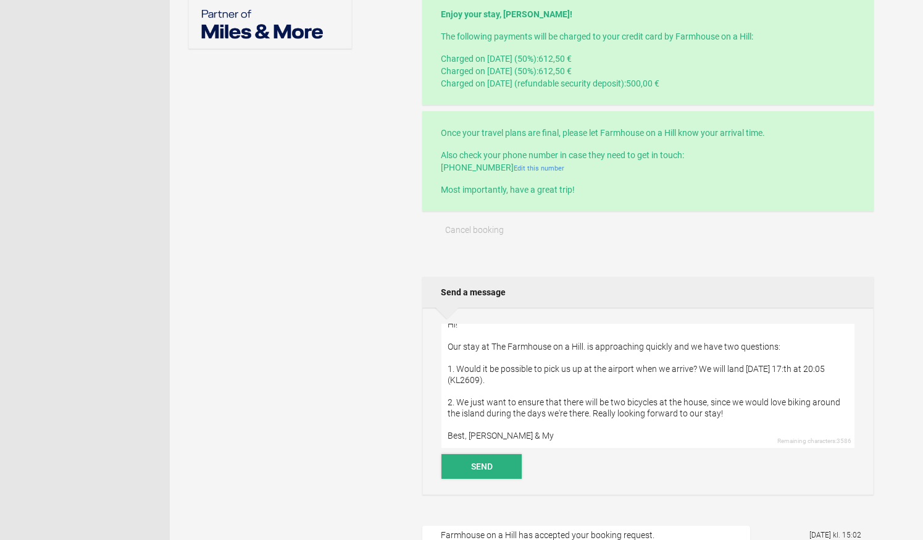 The height and width of the screenshot is (540, 923). Describe the element at coordinates (482, 466) in the screenshot. I see `button: Send` at that location.